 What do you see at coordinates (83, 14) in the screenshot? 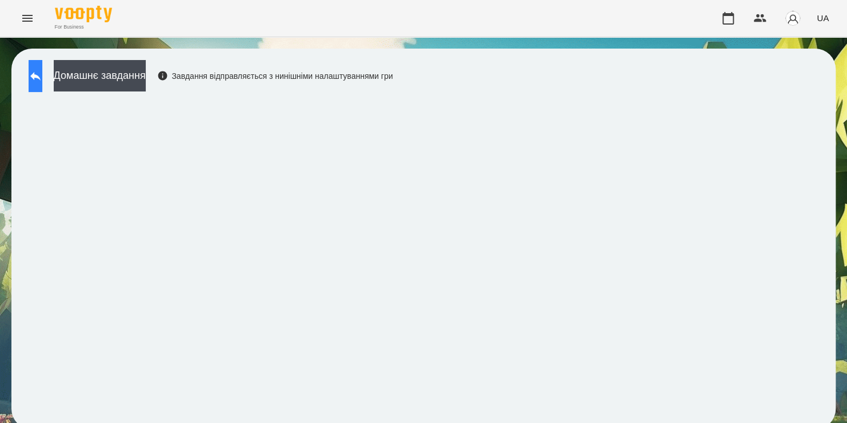
I see `img: Voopty Logo` at bounding box center [83, 14].